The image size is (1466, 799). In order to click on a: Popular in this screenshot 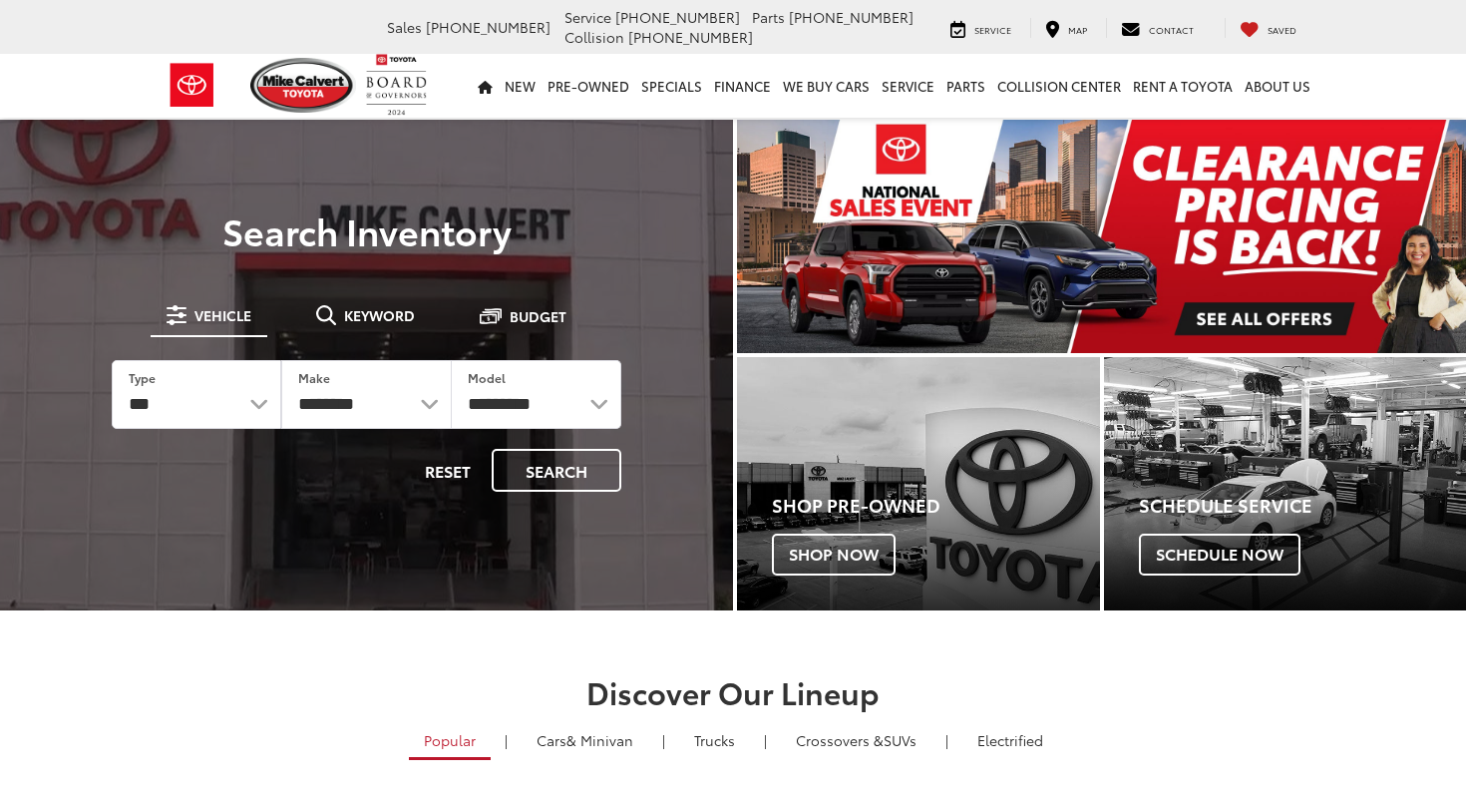, I will do `click(450, 741)`.